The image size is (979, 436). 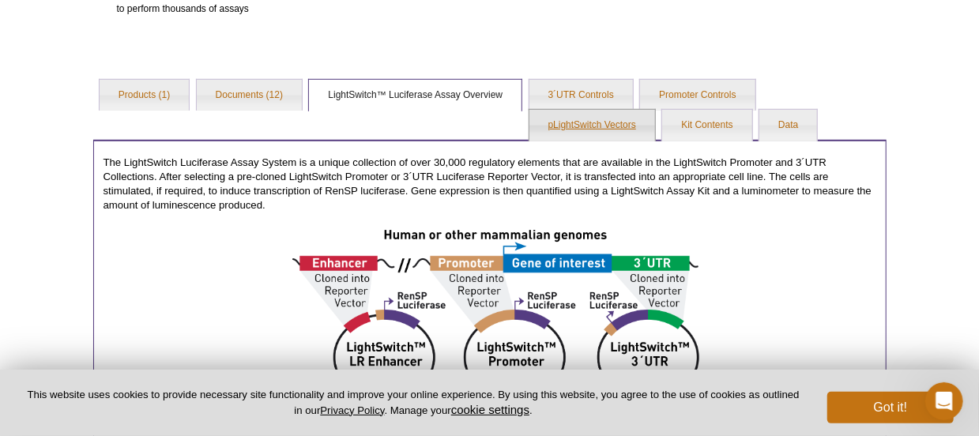 I want to click on a: LightSwitch™ Luciferase Assay Overview, so click(x=415, y=96).